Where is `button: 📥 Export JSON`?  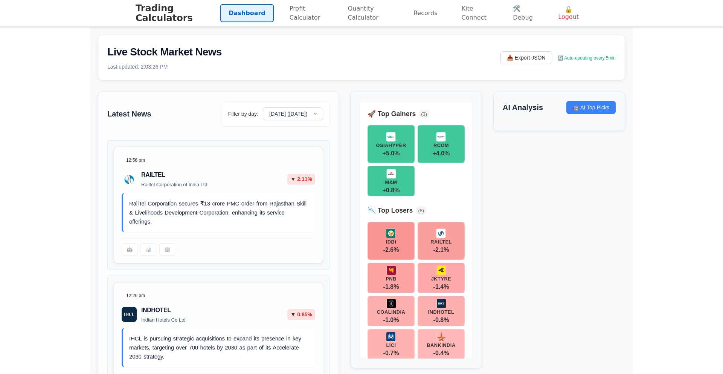
button: 📥 Export JSON is located at coordinates (526, 58).